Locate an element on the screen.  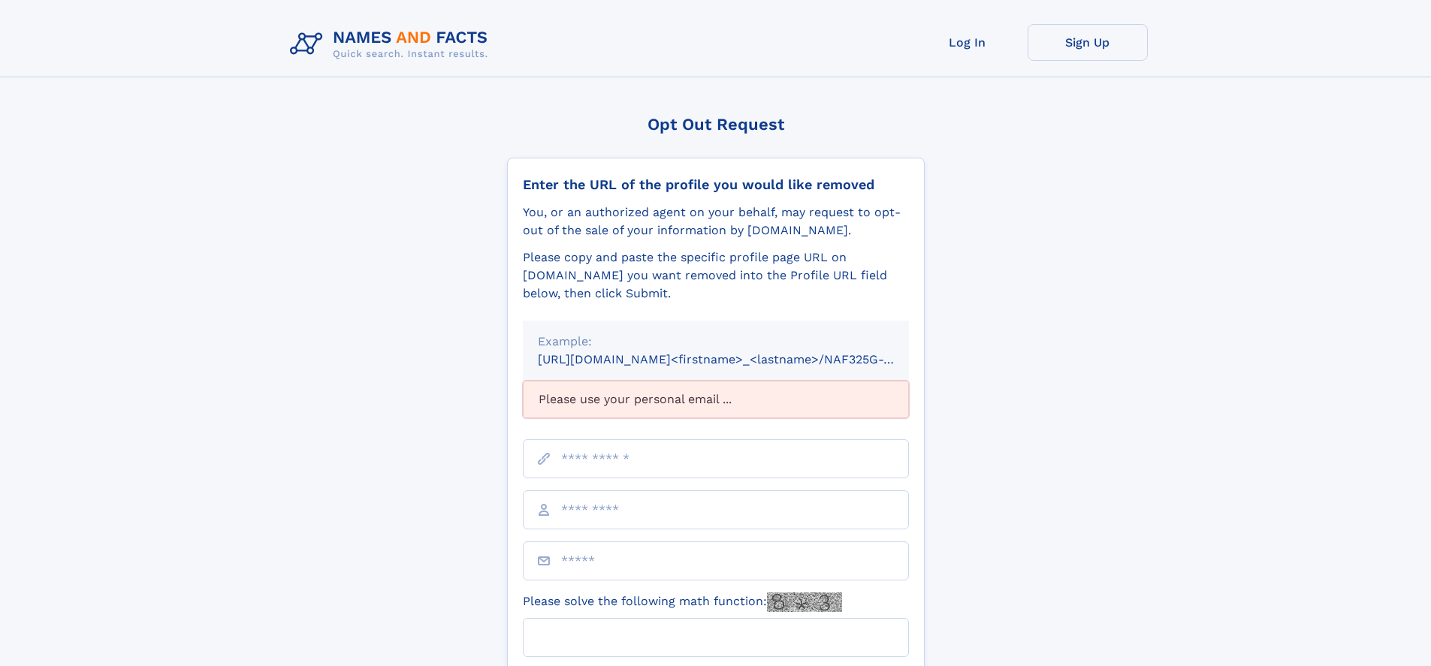
div: You, or an authorized agent on your behalf, may request to opt-out of the sale of your informatio... is located at coordinates (716, 222).